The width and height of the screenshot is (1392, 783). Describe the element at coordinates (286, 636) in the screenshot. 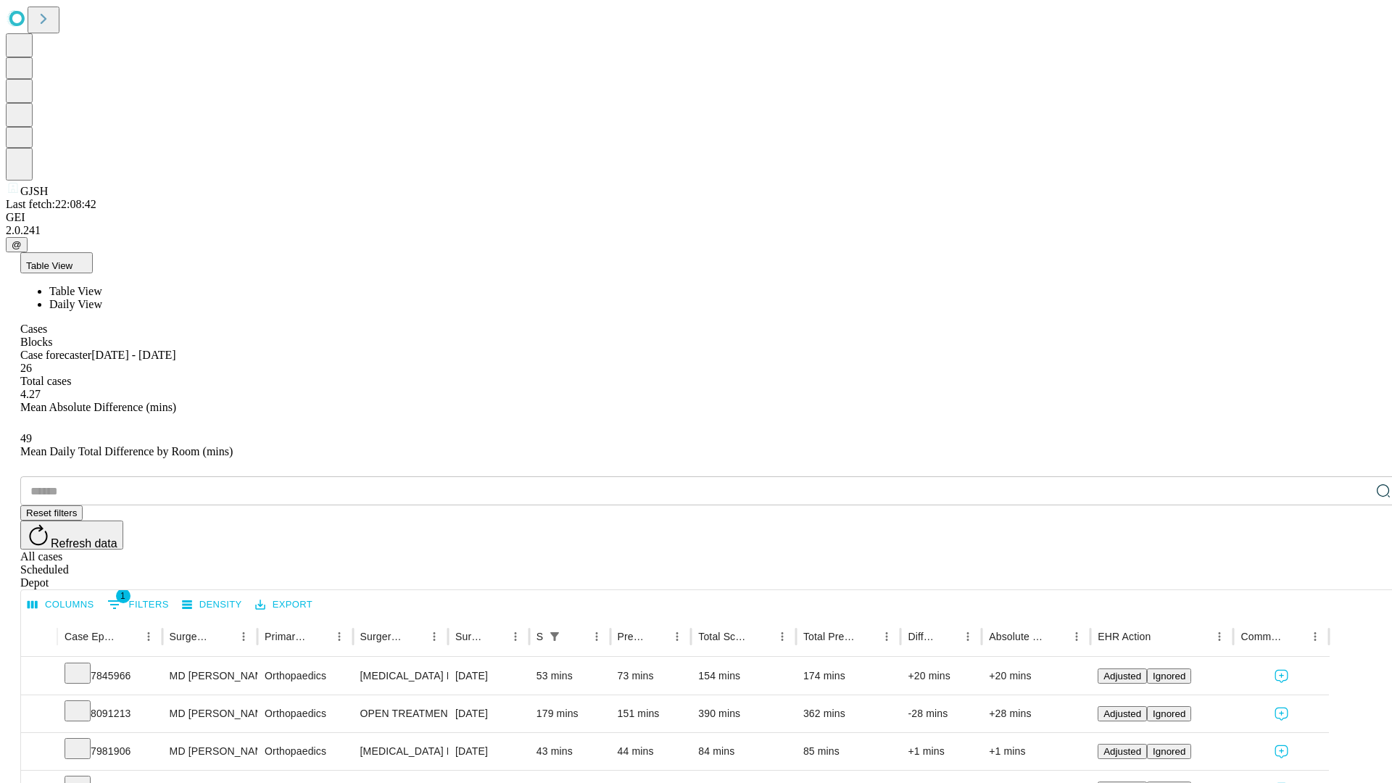

I see `div: Primary Service` at that location.